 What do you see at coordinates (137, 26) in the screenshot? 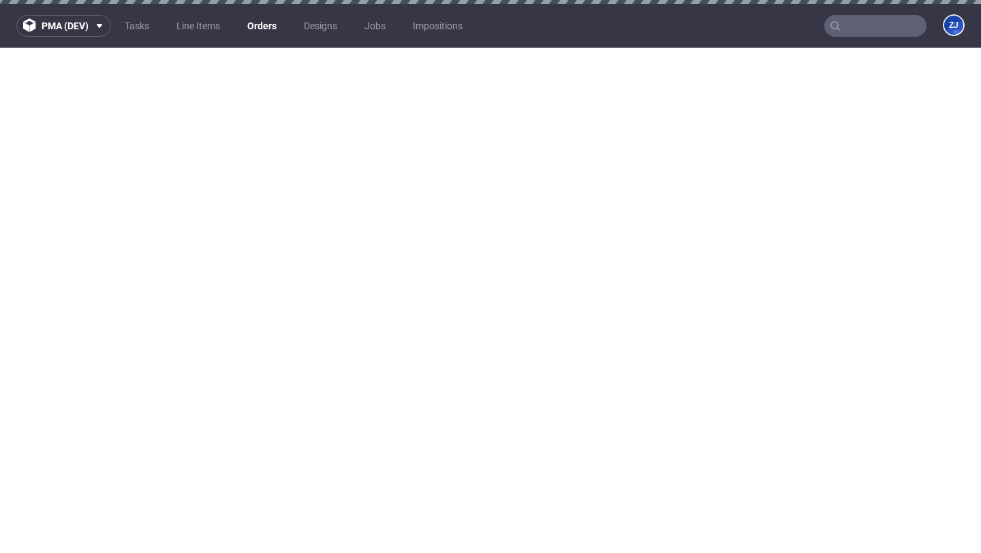
I see `a: Tasks` at bounding box center [137, 26].